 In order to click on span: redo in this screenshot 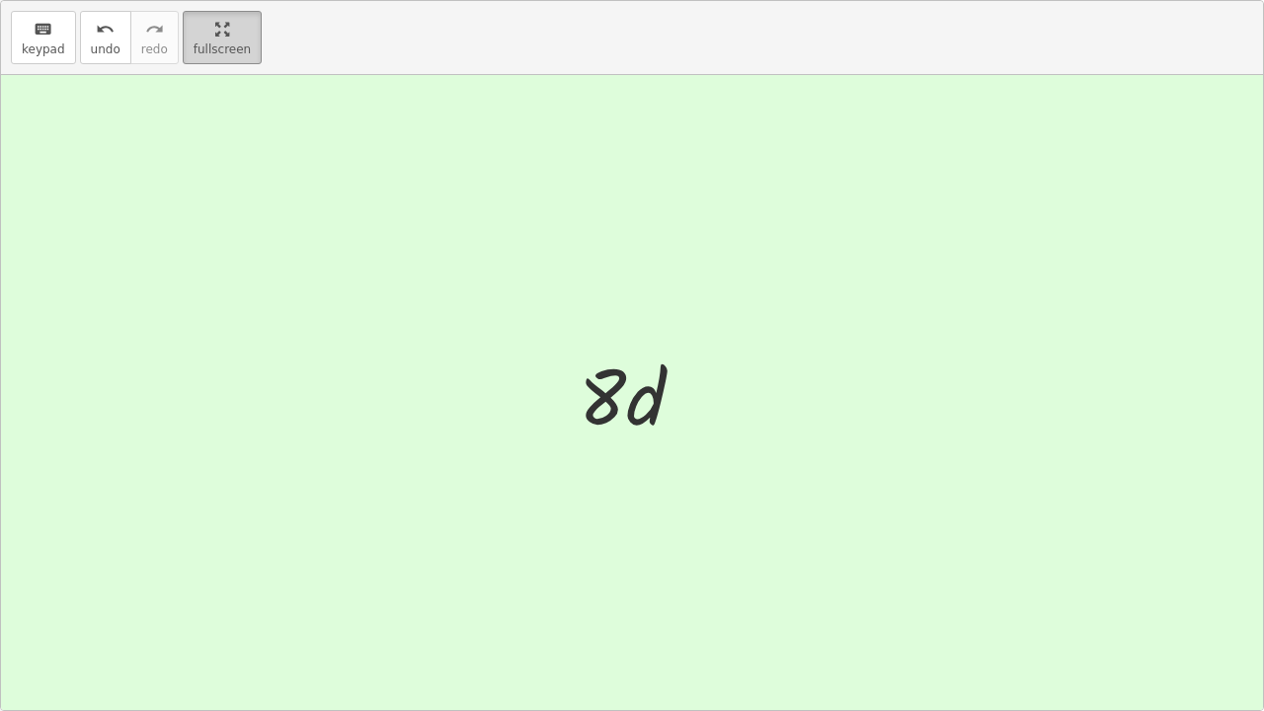, I will do `click(154, 49)`.